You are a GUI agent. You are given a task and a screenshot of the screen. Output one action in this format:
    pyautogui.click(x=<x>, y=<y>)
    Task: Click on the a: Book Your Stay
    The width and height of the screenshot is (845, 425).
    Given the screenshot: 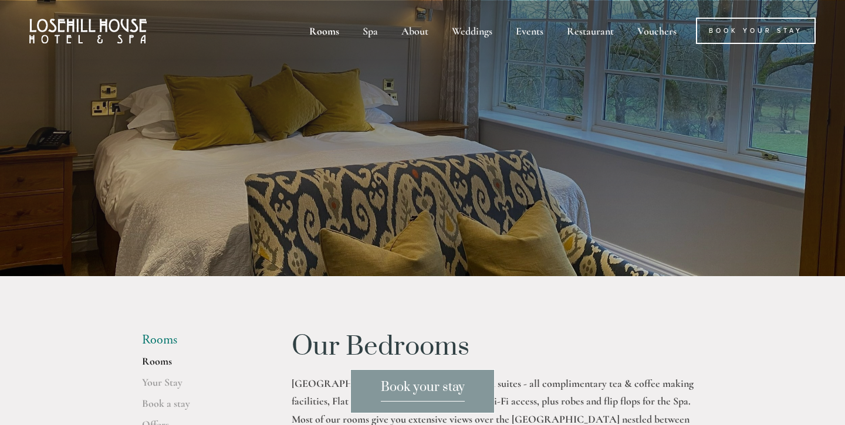 What is the action you would take?
    pyautogui.click(x=756, y=31)
    